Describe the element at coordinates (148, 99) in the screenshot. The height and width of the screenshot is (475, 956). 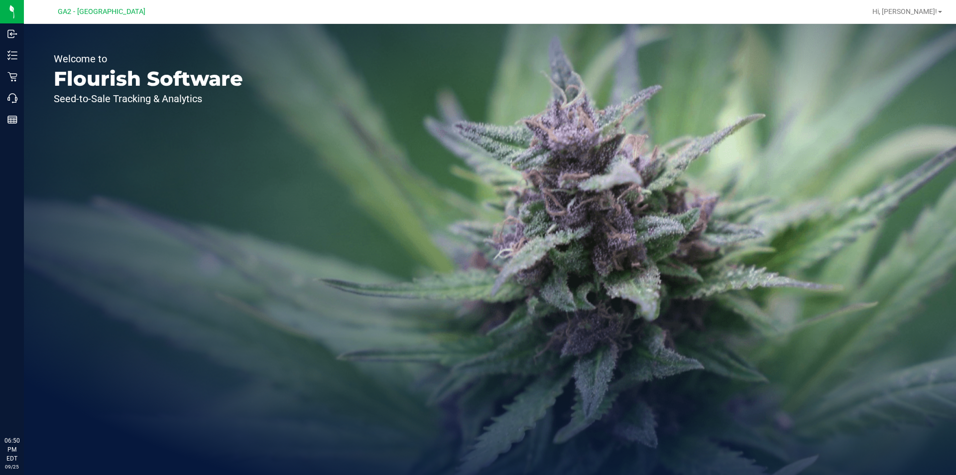
I see `p: Seed-to-Sale Tracking & Analytics` at that location.